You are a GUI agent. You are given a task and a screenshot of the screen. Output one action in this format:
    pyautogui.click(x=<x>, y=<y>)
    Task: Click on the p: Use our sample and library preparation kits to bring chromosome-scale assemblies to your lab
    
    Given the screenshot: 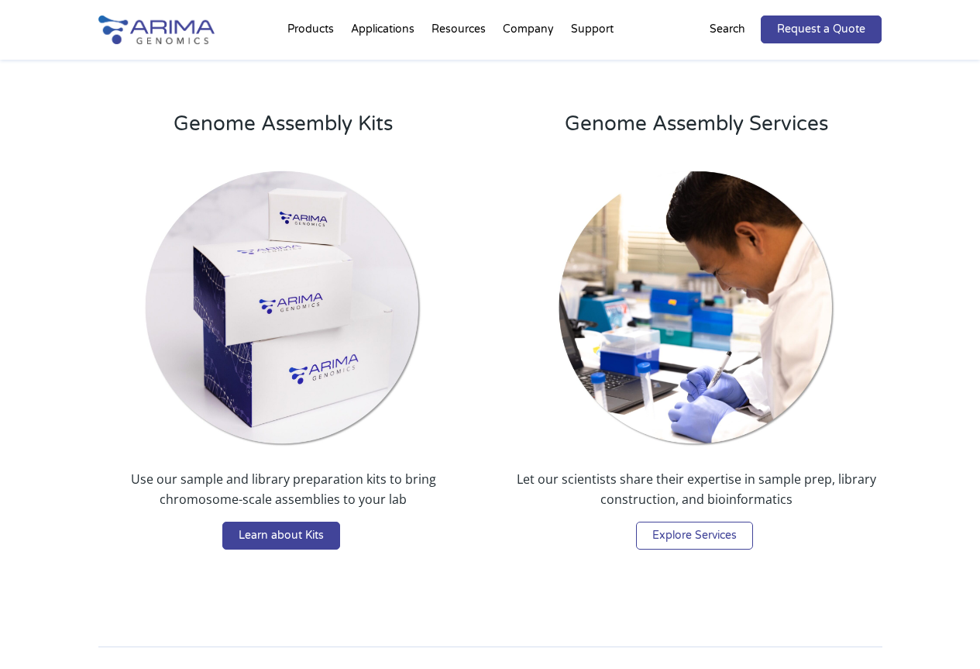 What is the action you would take?
    pyautogui.click(x=284, y=495)
    